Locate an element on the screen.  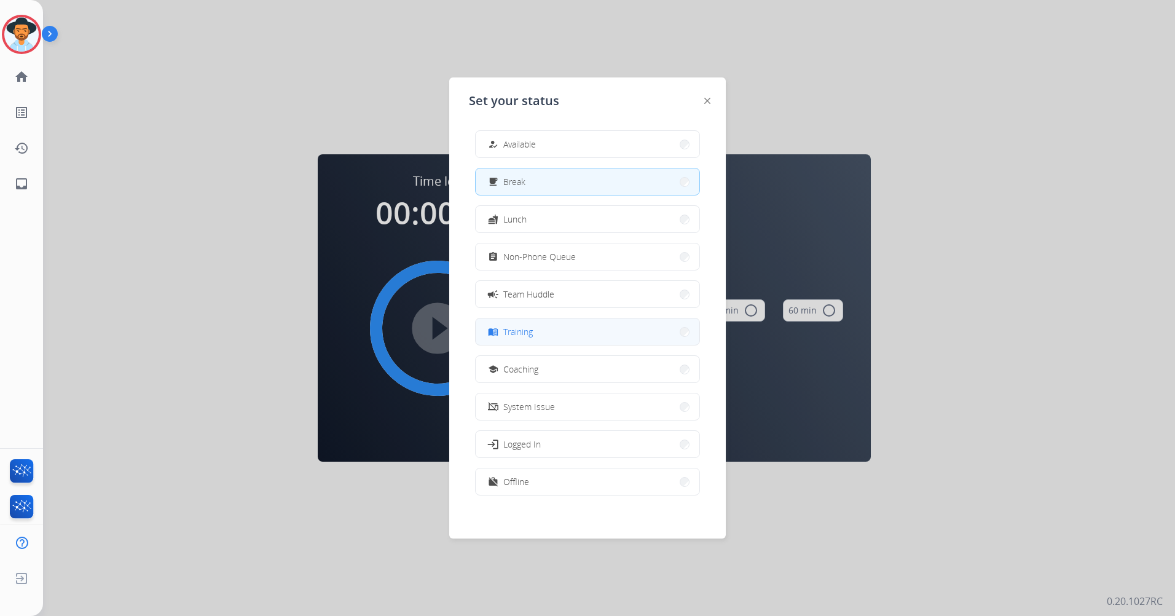
button: Lunch is located at coordinates (587, 219).